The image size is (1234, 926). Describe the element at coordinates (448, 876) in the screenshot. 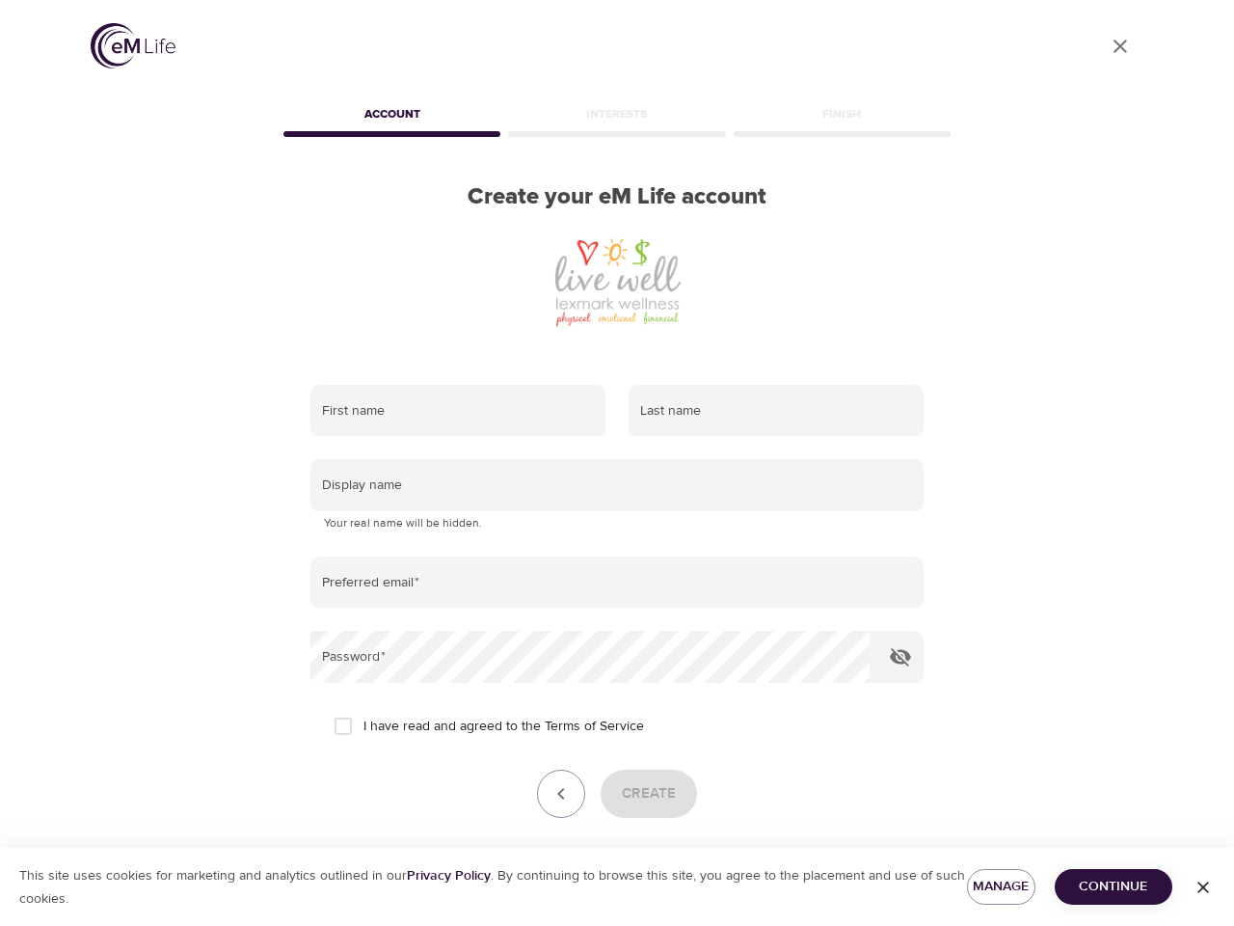

I see `a: Privacy Policy` at that location.